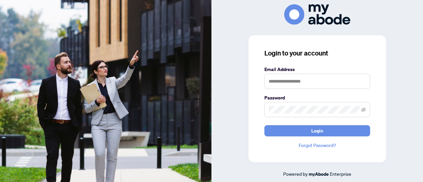 The image size is (423, 182). I want to click on label: Password, so click(317, 98).